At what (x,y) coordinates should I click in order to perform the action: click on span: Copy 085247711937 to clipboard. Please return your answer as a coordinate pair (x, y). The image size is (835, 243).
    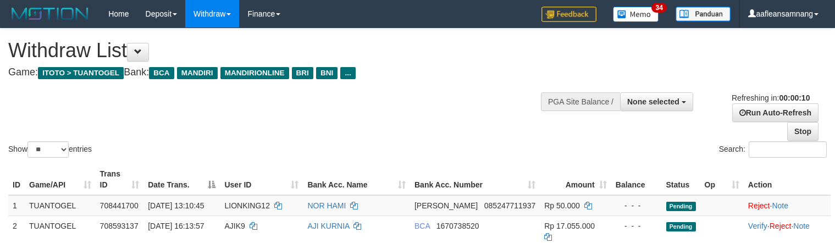
    Looking at the image, I should click on (510, 206).